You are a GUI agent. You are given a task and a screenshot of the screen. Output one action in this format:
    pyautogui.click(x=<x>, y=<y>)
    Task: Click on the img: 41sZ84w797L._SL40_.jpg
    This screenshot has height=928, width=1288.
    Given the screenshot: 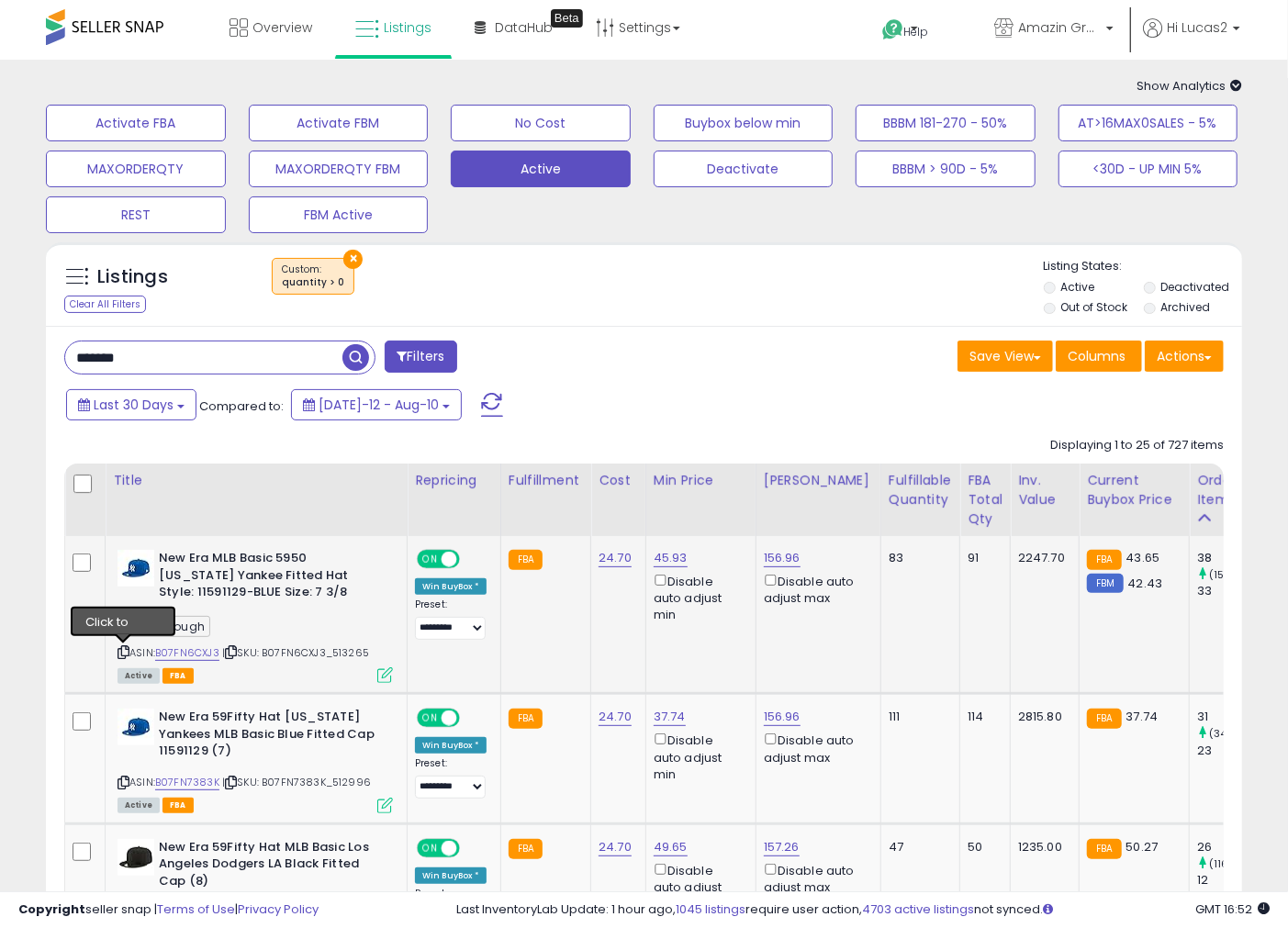 What is the action you would take?
    pyautogui.click(x=136, y=727)
    